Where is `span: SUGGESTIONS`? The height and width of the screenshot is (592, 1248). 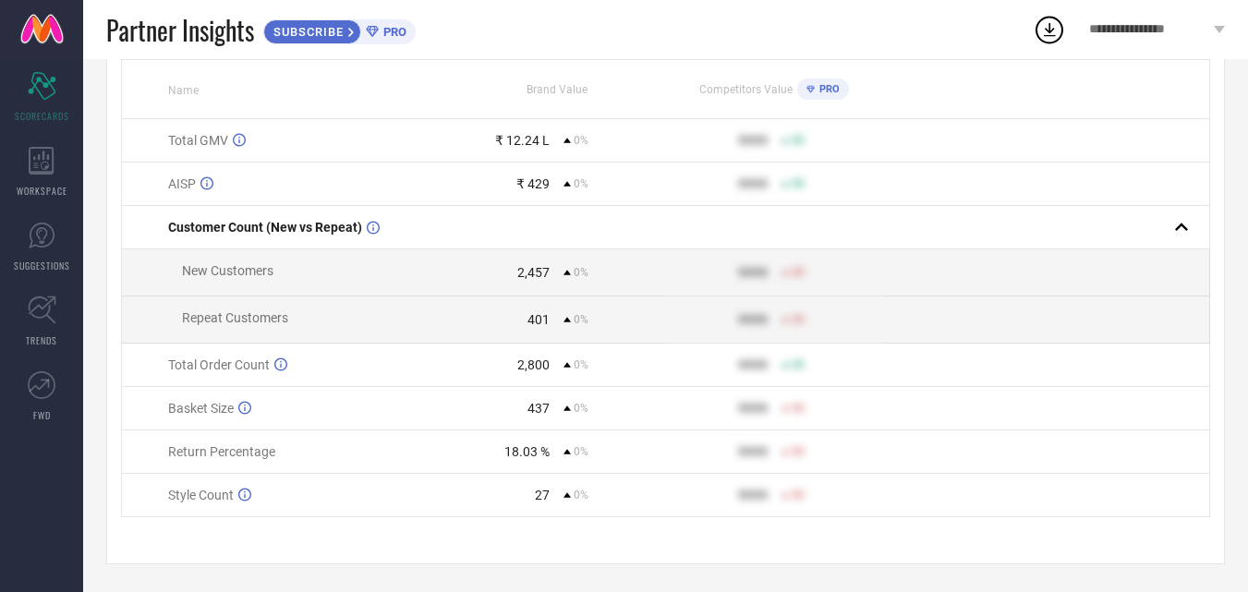
span: SUGGESTIONS is located at coordinates (42, 265).